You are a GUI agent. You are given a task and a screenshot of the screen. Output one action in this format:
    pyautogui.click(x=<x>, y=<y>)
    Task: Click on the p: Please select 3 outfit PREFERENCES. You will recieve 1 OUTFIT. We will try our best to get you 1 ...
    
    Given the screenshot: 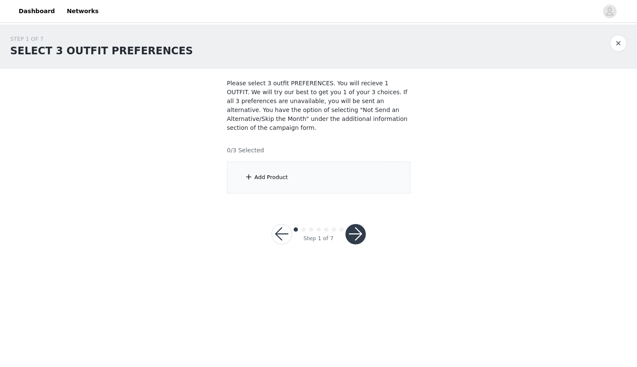 What is the action you would take?
    pyautogui.click(x=319, y=106)
    